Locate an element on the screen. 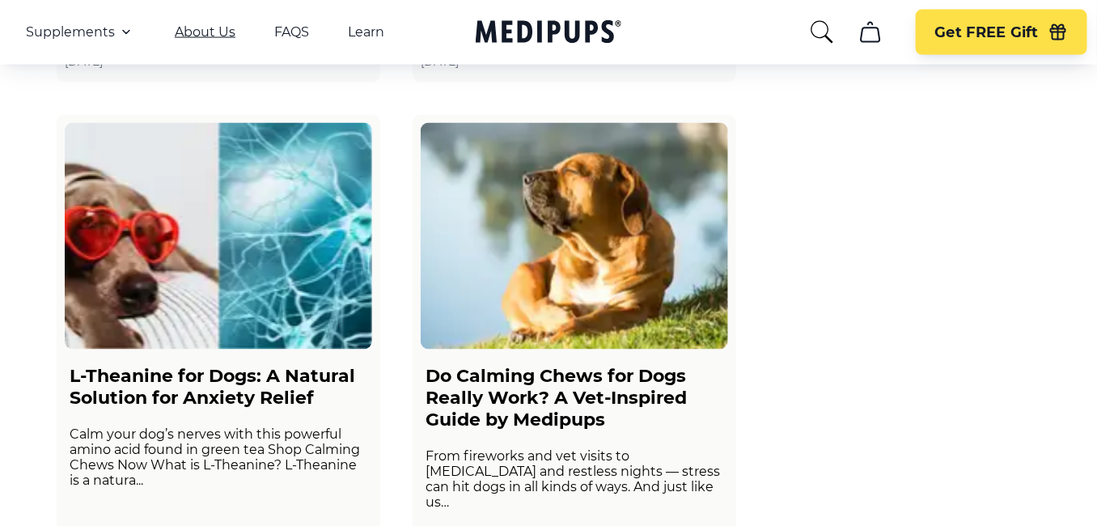  h2: Do Calming Chews for Dogs Really Work? A Vet-Inspired Guide by Medipups is located at coordinates (574, 398).